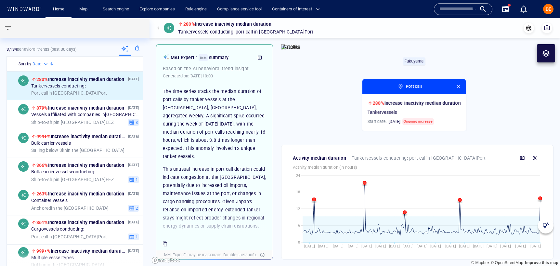 This screenshot has height=266, width=560. What do you see at coordinates (41, 49) in the screenshot?
I see `p: behavioral trends (Past 30 days)` at bounding box center [41, 49].